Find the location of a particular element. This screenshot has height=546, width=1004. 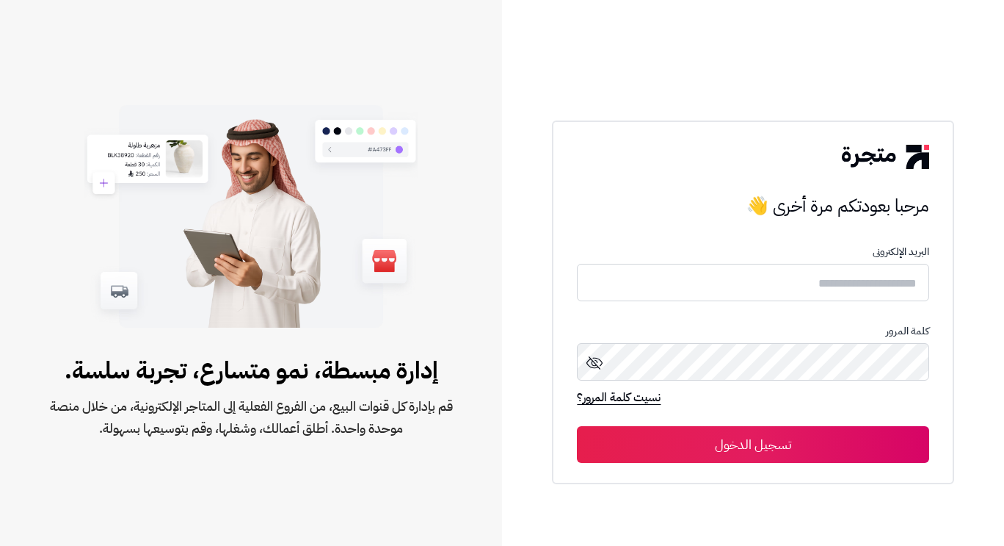

a: نسيت كلمة المرور؟ is located at coordinates (619, 399).